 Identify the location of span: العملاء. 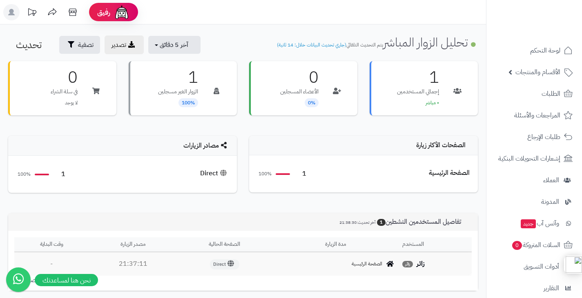
(551, 180).